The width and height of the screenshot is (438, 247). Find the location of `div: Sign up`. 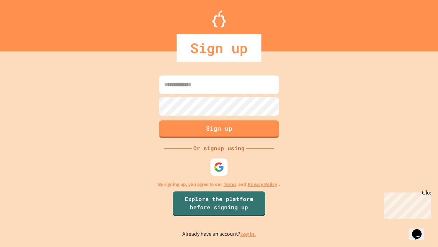

div: Sign up is located at coordinates (219, 48).